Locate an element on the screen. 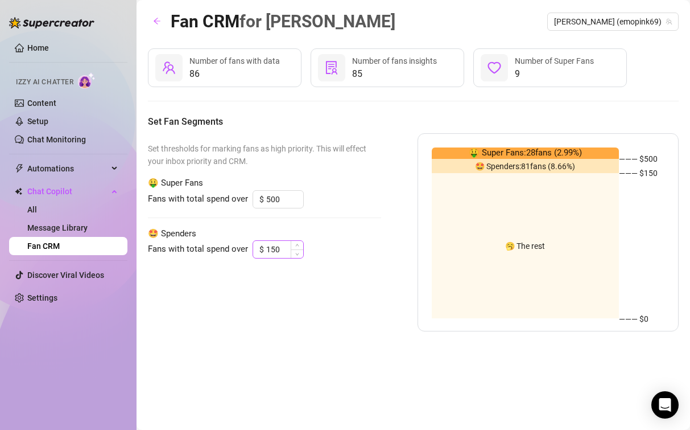 The width and height of the screenshot is (690, 430). article: Fan CRM is located at coordinates (283, 21).